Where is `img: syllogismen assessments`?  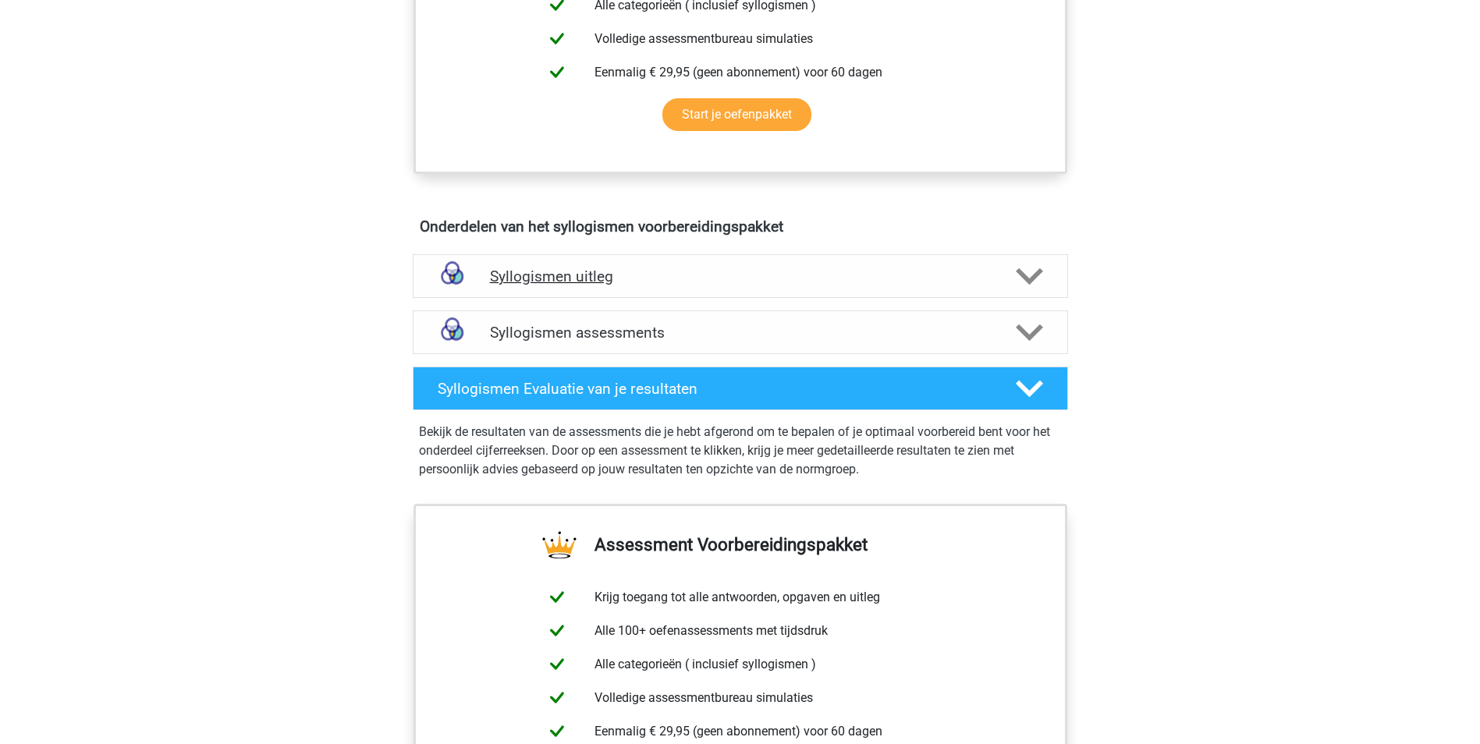 img: syllogismen assessments is located at coordinates (452, 332).